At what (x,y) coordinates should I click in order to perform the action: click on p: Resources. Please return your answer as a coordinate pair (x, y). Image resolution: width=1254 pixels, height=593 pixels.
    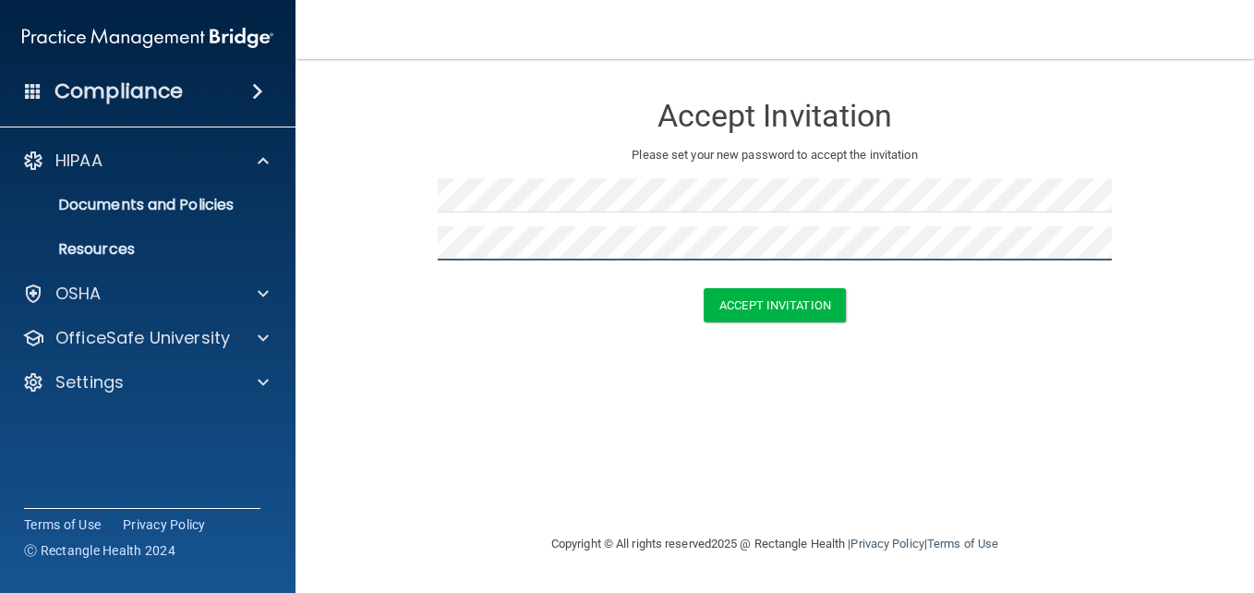
    Looking at the image, I should click on (138, 249).